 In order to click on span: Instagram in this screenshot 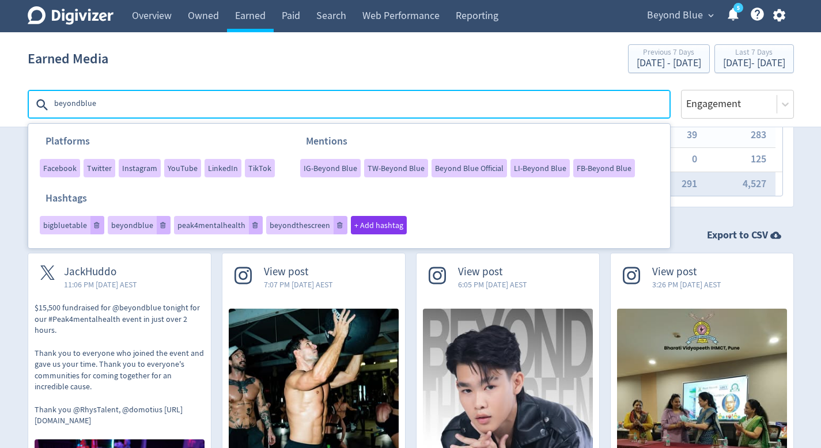, I will do `click(139, 168)`.